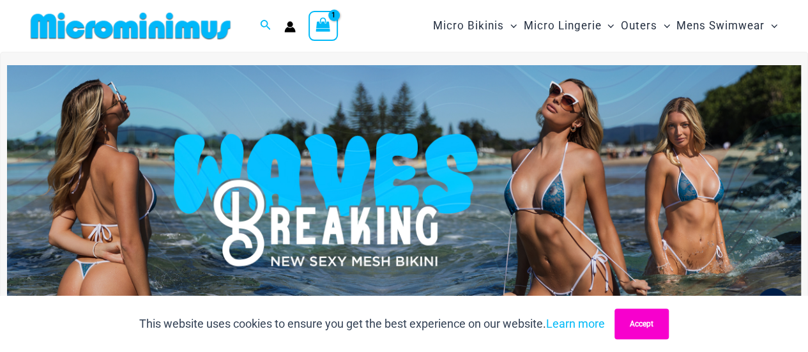  What do you see at coordinates (605, 26) in the screenshot?
I see `nav: Site Navigation` at bounding box center [605, 26].